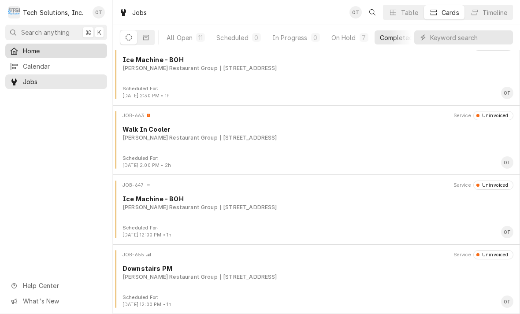  Describe the element at coordinates (410, 12) in the screenshot. I see `div: Table` at that location.